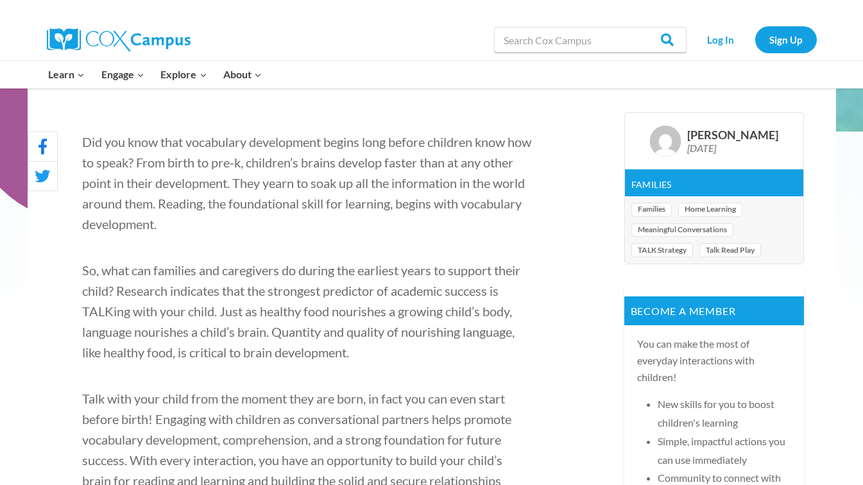 The image size is (863, 485). Describe the element at coordinates (67, 74) in the screenshot. I see `button: Child menu of Learn` at that location.